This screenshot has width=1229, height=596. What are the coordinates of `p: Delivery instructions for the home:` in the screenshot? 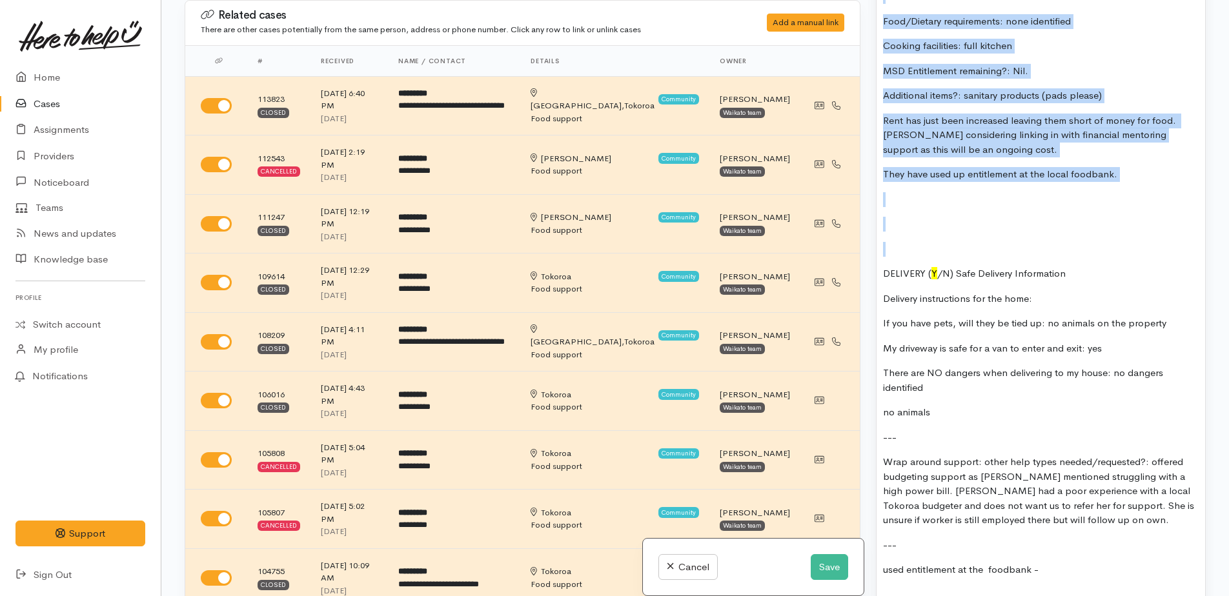 It's located at (1040, 299).